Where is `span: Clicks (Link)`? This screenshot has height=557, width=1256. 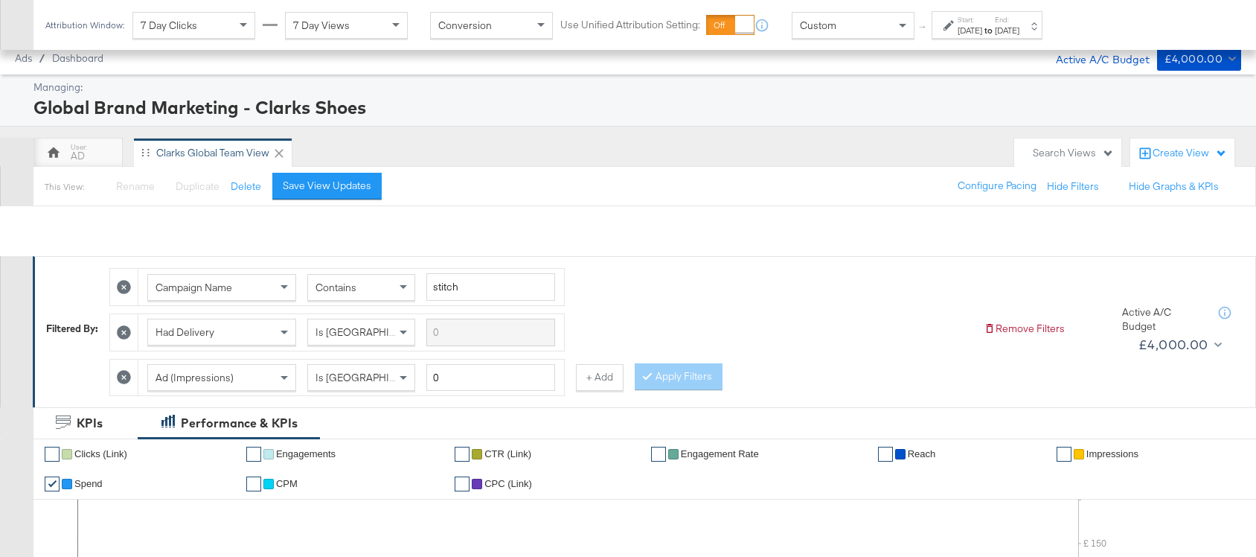
span: Clicks (Link) is located at coordinates (100, 453).